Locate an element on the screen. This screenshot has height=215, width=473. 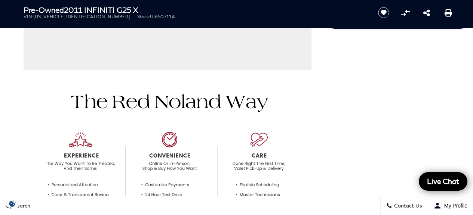
img: Opt-Out Icon is located at coordinates (12, 204).